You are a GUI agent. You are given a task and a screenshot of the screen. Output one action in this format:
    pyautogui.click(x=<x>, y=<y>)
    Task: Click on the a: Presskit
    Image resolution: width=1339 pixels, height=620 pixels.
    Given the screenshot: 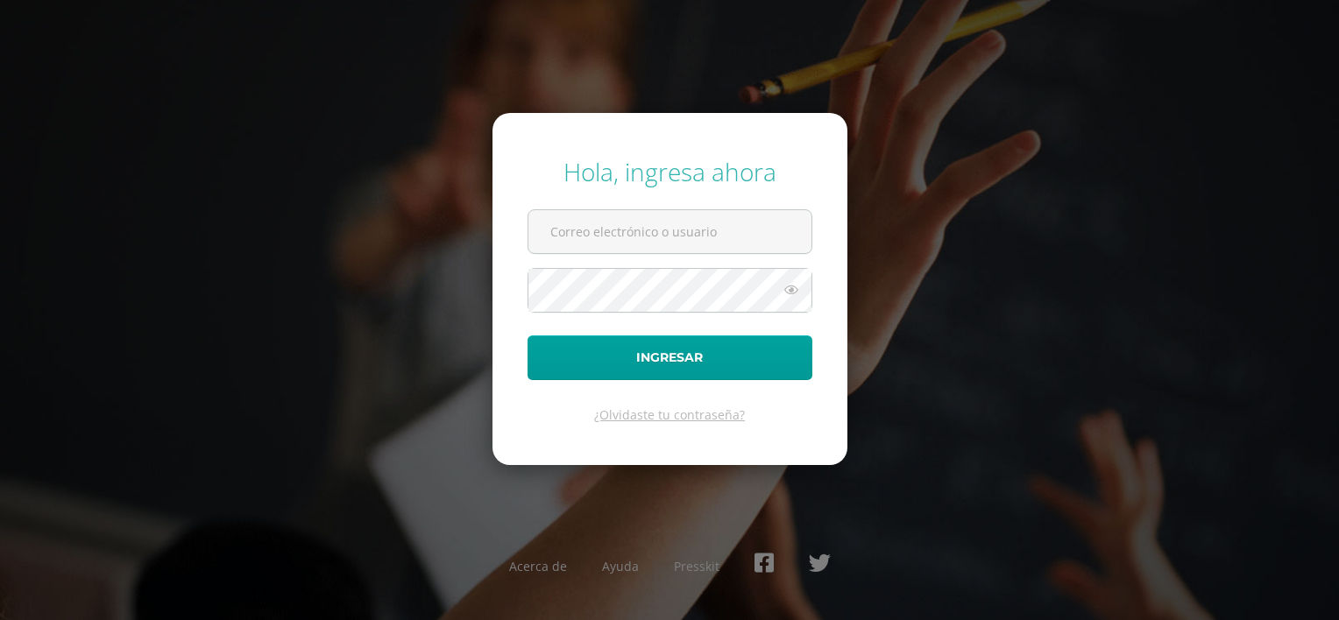 What is the action you would take?
    pyautogui.click(x=696, y=566)
    